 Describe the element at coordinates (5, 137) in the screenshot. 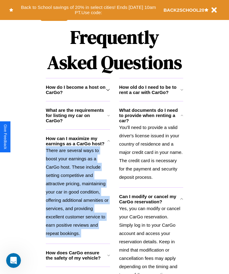

I see `div: Give Feedback` at that location.